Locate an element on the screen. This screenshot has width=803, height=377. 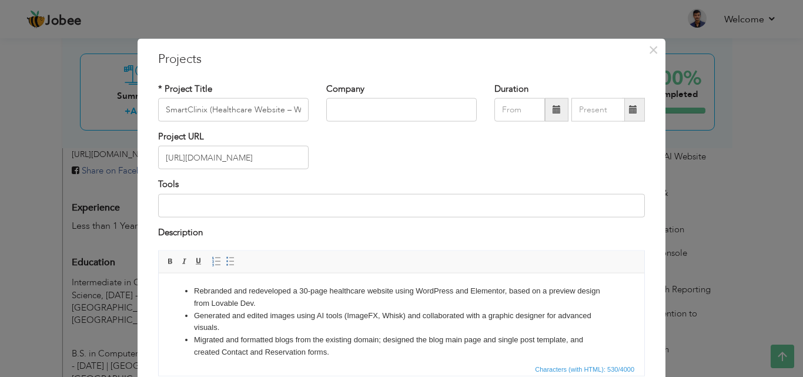
a: Insert/Remove Bulleted List is located at coordinates (230, 262).